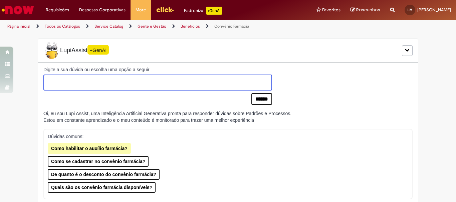  What do you see at coordinates (62, 26) in the screenshot?
I see `a: Todos os Catálogos` at bounding box center [62, 26].